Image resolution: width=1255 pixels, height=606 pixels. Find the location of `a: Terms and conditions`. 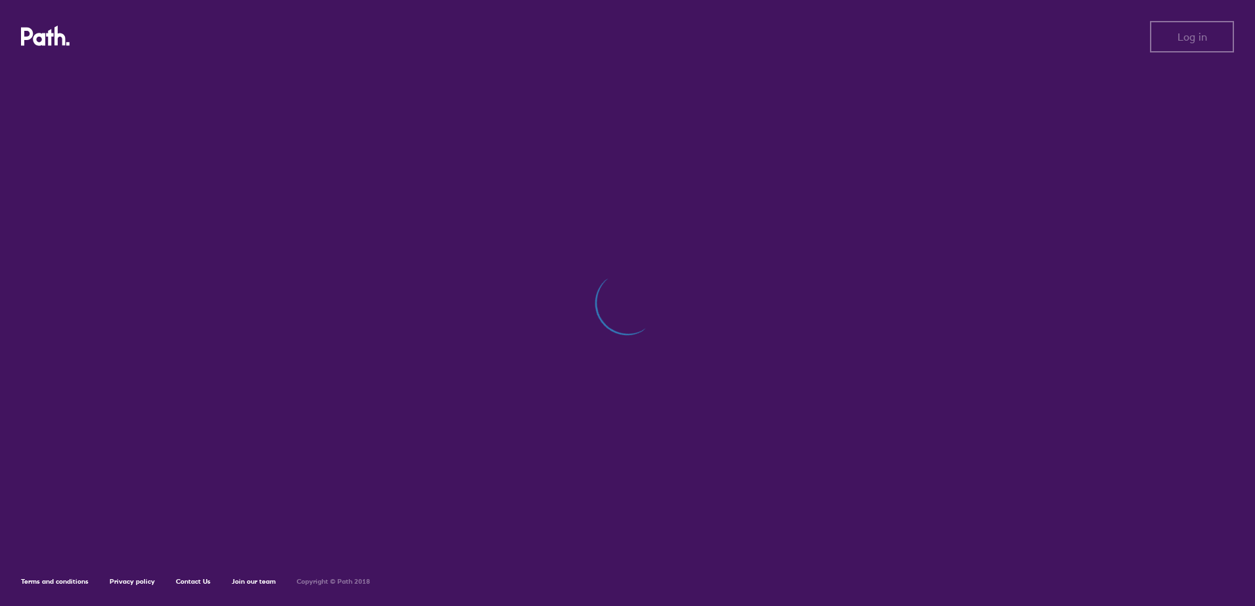

a: Terms and conditions is located at coordinates (54, 581).